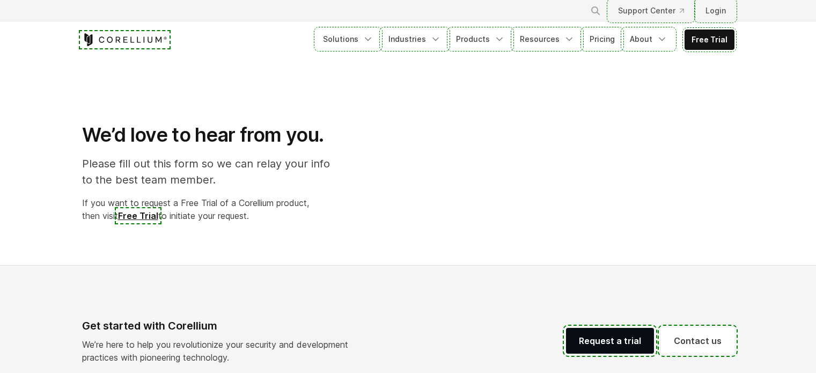  What do you see at coordinates (698, 341) in the screenshot?
I see `a: Contact us` at bounding box center [698, 341].